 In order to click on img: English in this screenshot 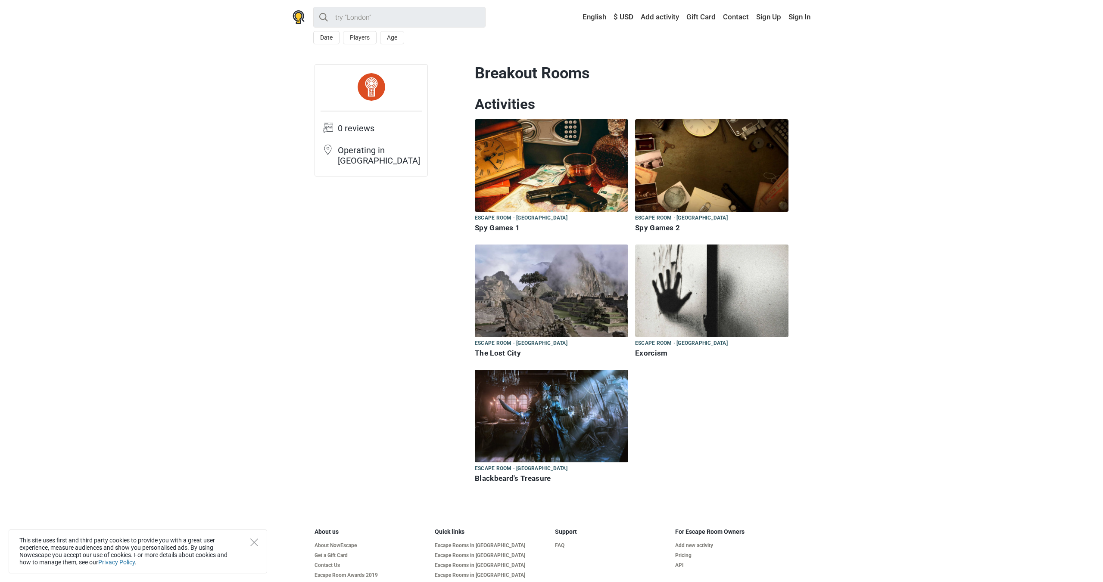, I will do `click(579, 17)`.